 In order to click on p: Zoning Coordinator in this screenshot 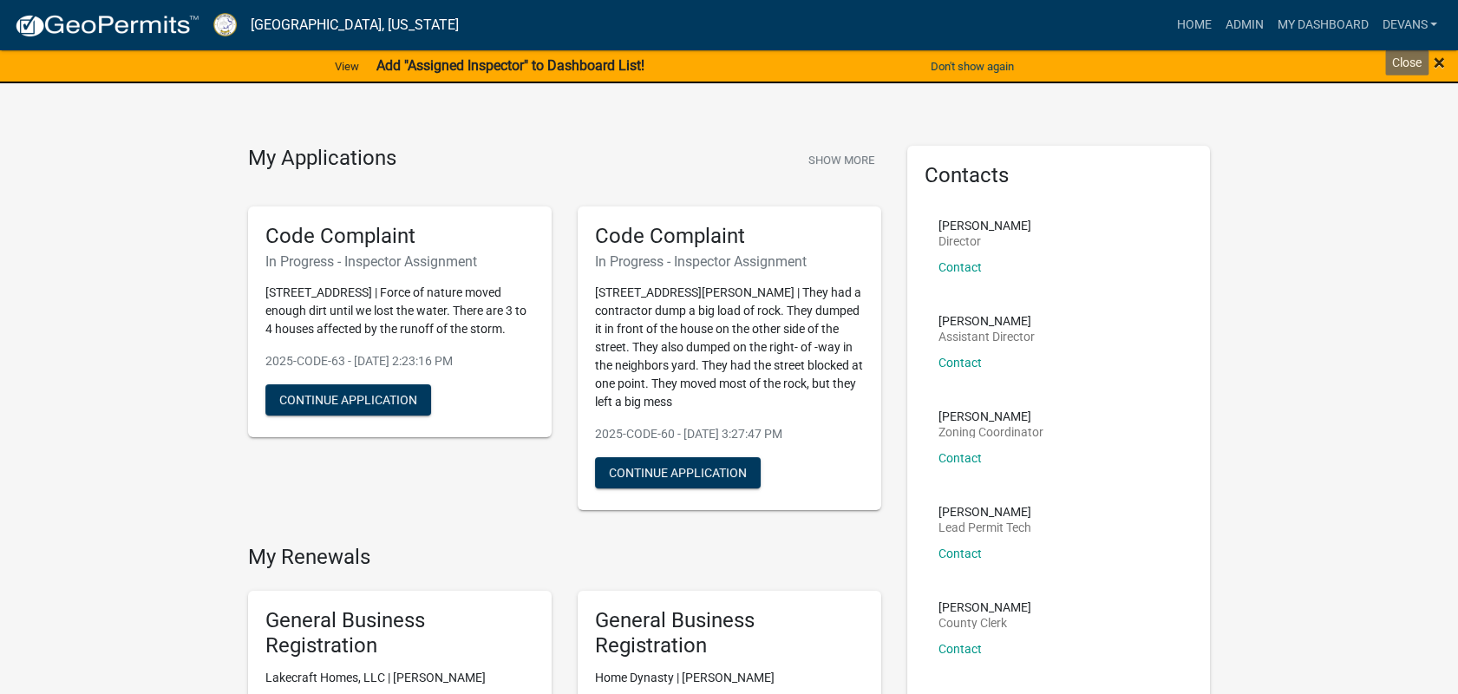, I will do `click(991, 432)`.